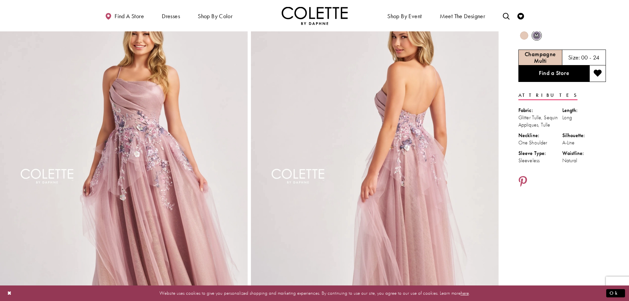 Image resolution: width=629 pixels, height=301 pixels. What do you see at coordinates (554, 74) in the screenshot?
I see `a: Find a Store` at bounding box center [554, 74].